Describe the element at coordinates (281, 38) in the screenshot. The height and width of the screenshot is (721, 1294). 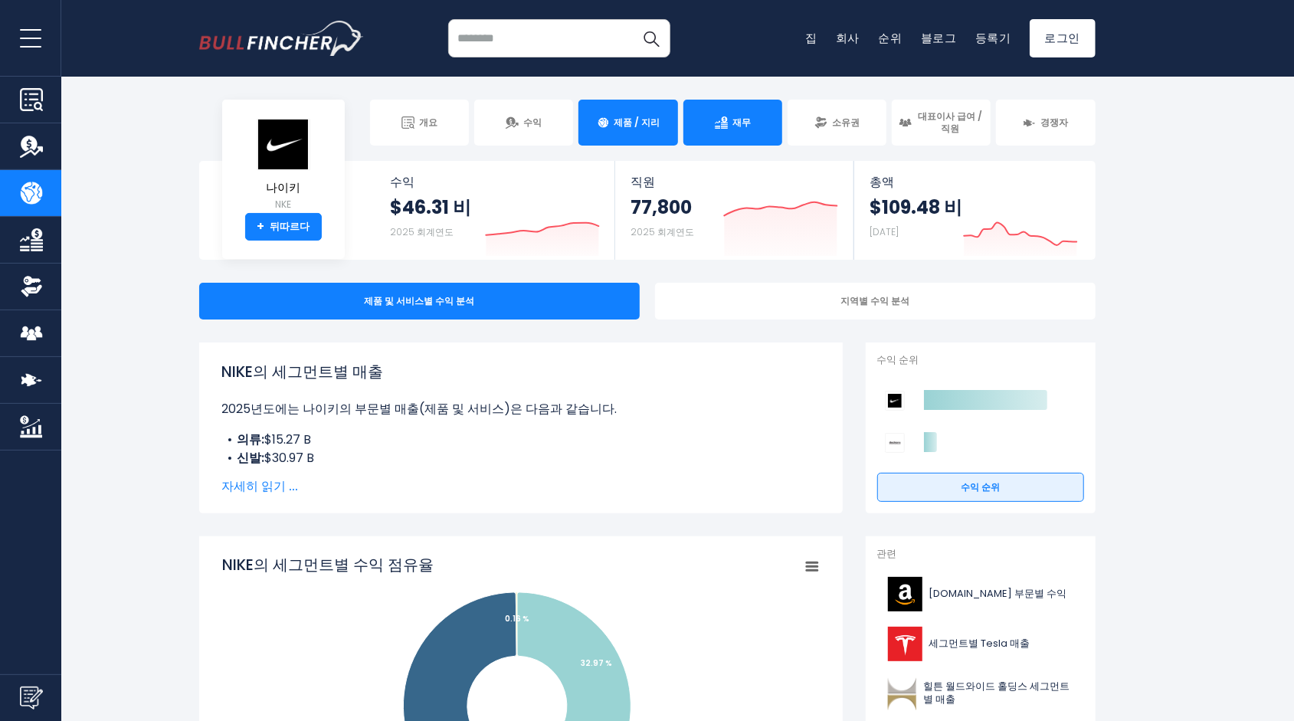
I see `img: 불핀처 로고` at that location.